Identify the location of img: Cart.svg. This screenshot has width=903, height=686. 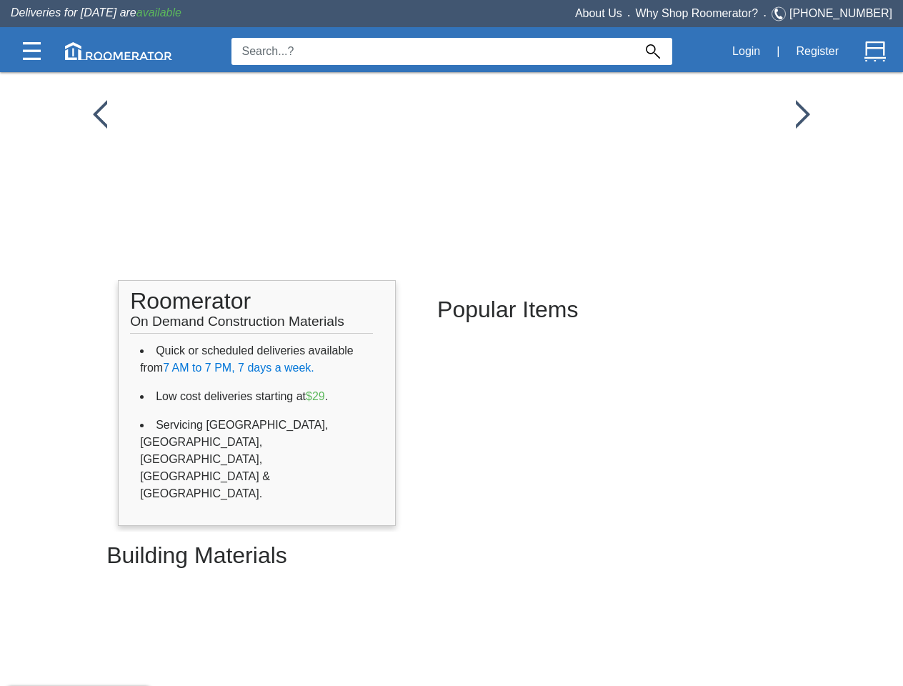
(875, 51).